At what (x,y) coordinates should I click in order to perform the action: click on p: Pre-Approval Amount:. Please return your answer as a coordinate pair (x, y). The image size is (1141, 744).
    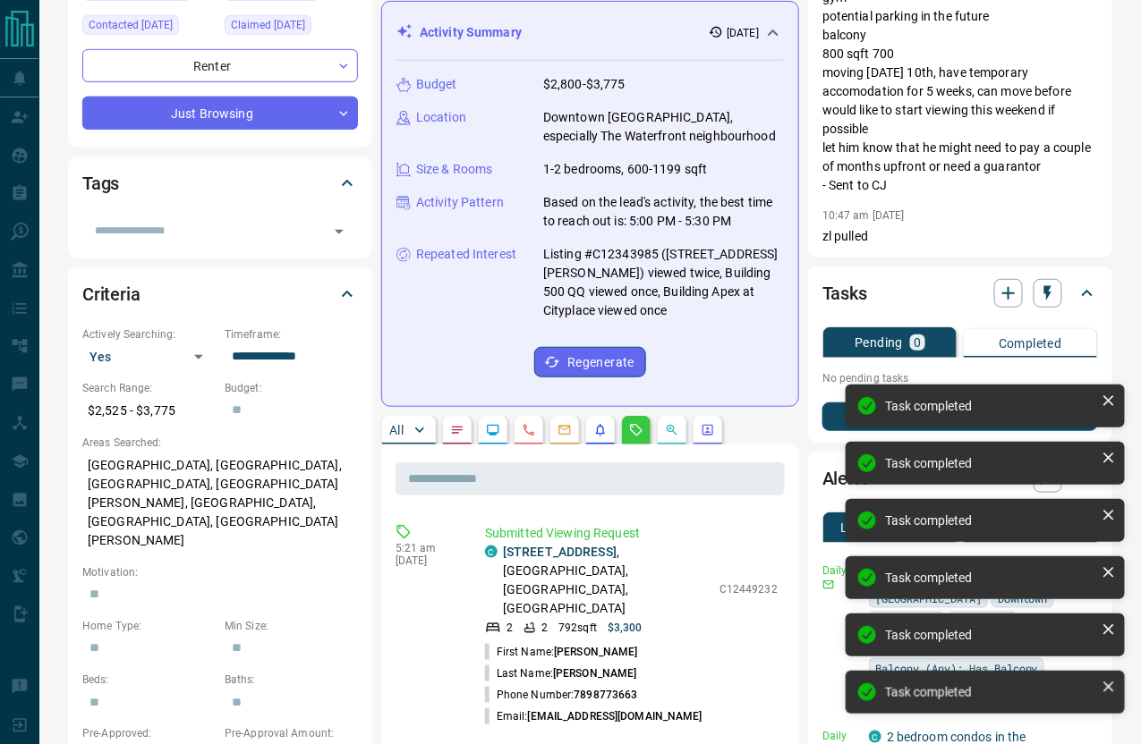
    Looking at the image, I should click on (291, 734).